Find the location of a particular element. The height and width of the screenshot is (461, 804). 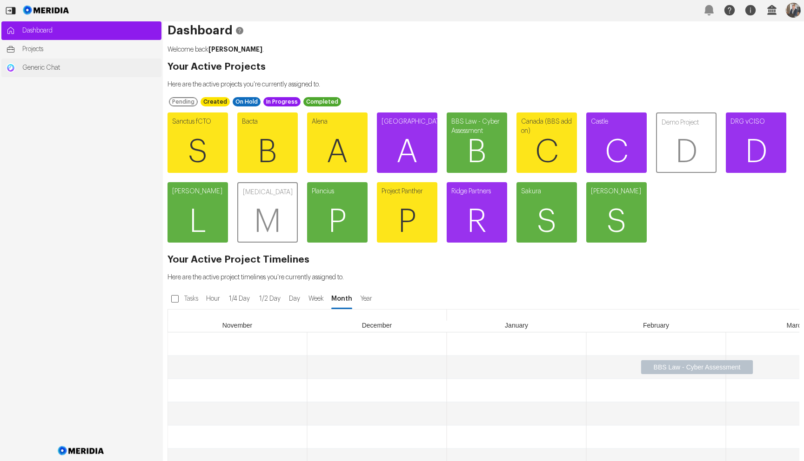

div: Pending is located at coordinates (183, 102).